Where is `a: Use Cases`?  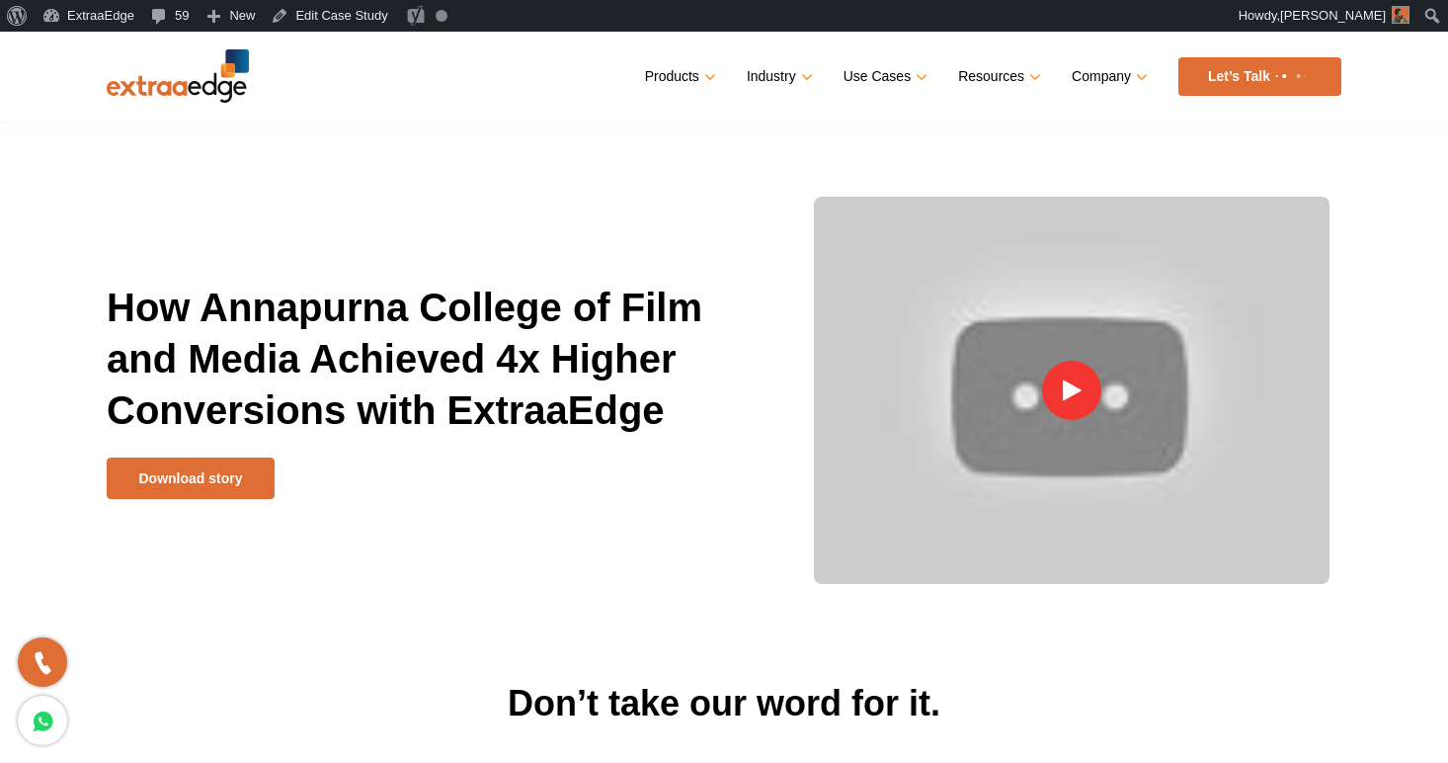
a: Use Cases is located at coordinates (883, 76).